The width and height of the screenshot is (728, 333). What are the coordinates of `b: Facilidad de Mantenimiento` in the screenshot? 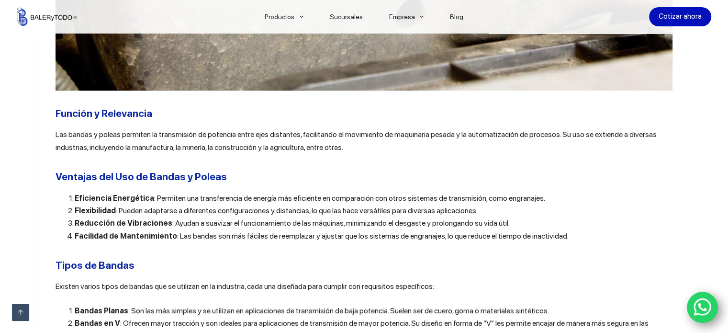 It's located at (126, 236).